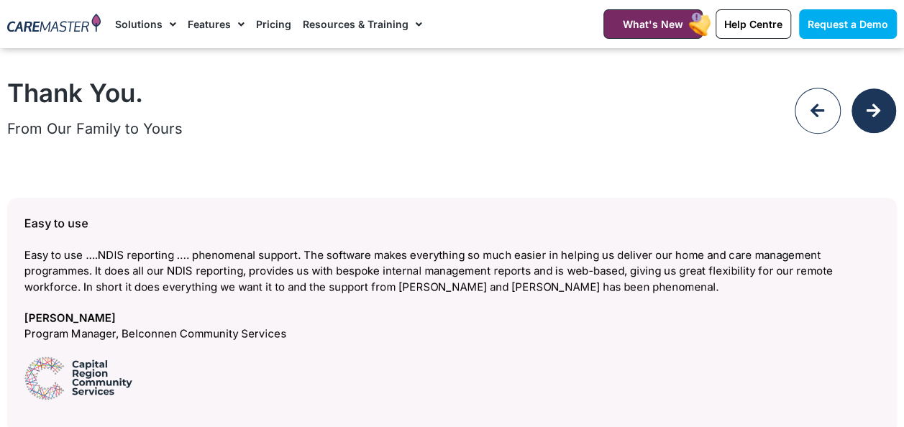 The height and width of the screenshot is (427, 904). What do you see at coordinates (452, 255) in the screenshot?
I see `div: Easy to use ….NDIS reporting …. phenomenal support. The software makes everything so much easier ...` at bounding box center [452, 255].